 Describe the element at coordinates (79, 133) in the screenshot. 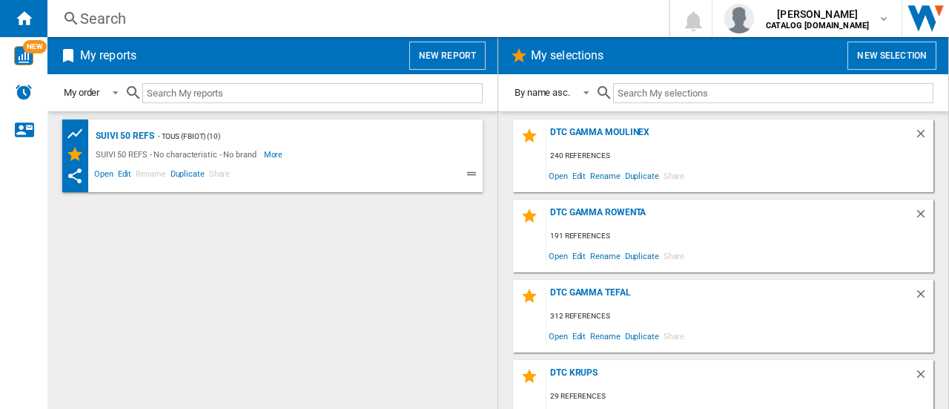

I see `div: Product prices grid` at that location.